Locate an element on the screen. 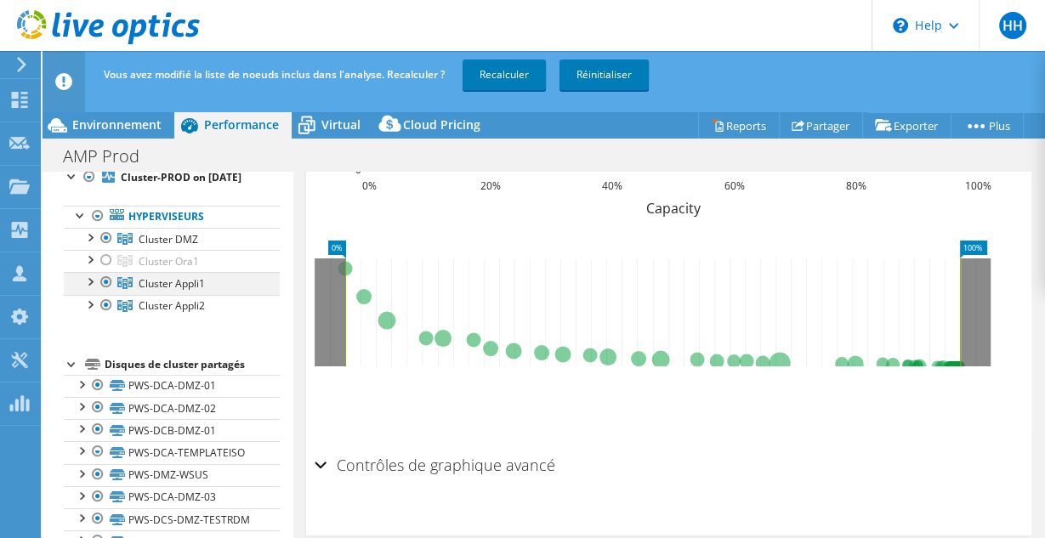 The height and width of the screenshot is (538, 1045). div: Disques de cluster partagés is located at coordinates (192, 365).